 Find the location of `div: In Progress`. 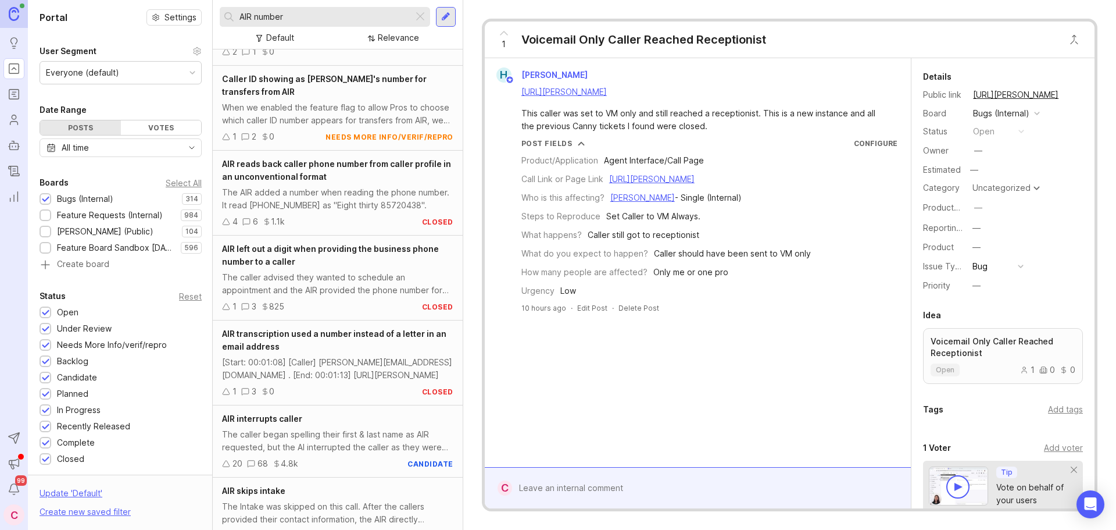

div: In Progress is located at coordinates (78, 410).